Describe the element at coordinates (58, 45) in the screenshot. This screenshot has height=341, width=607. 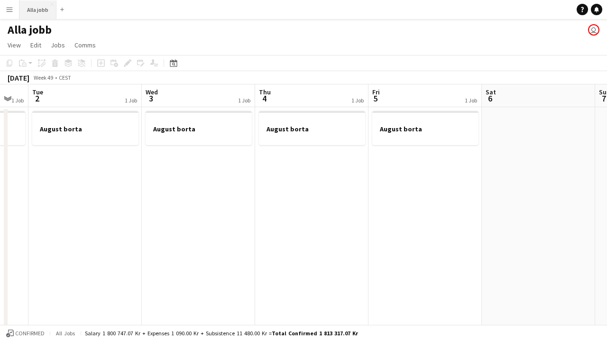
I see `a: Jobs` at that location.